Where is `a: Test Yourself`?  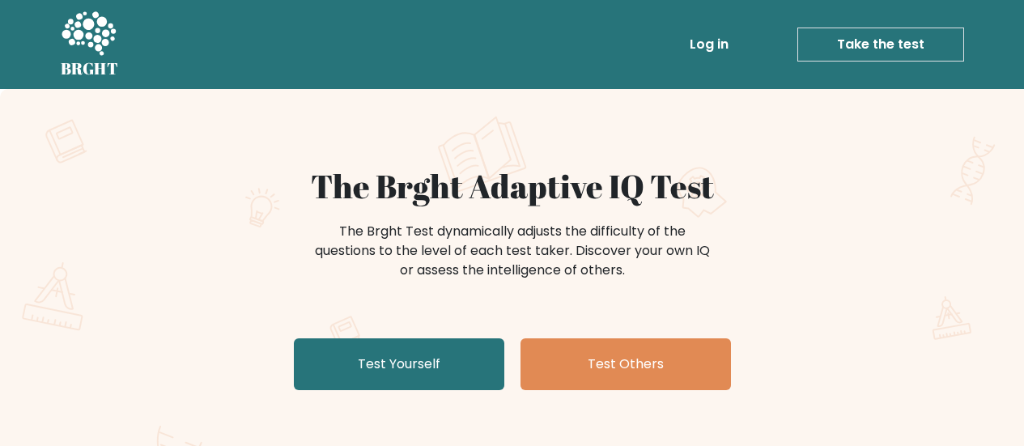
a: Test Yourself is located at coordinates (399, 364).